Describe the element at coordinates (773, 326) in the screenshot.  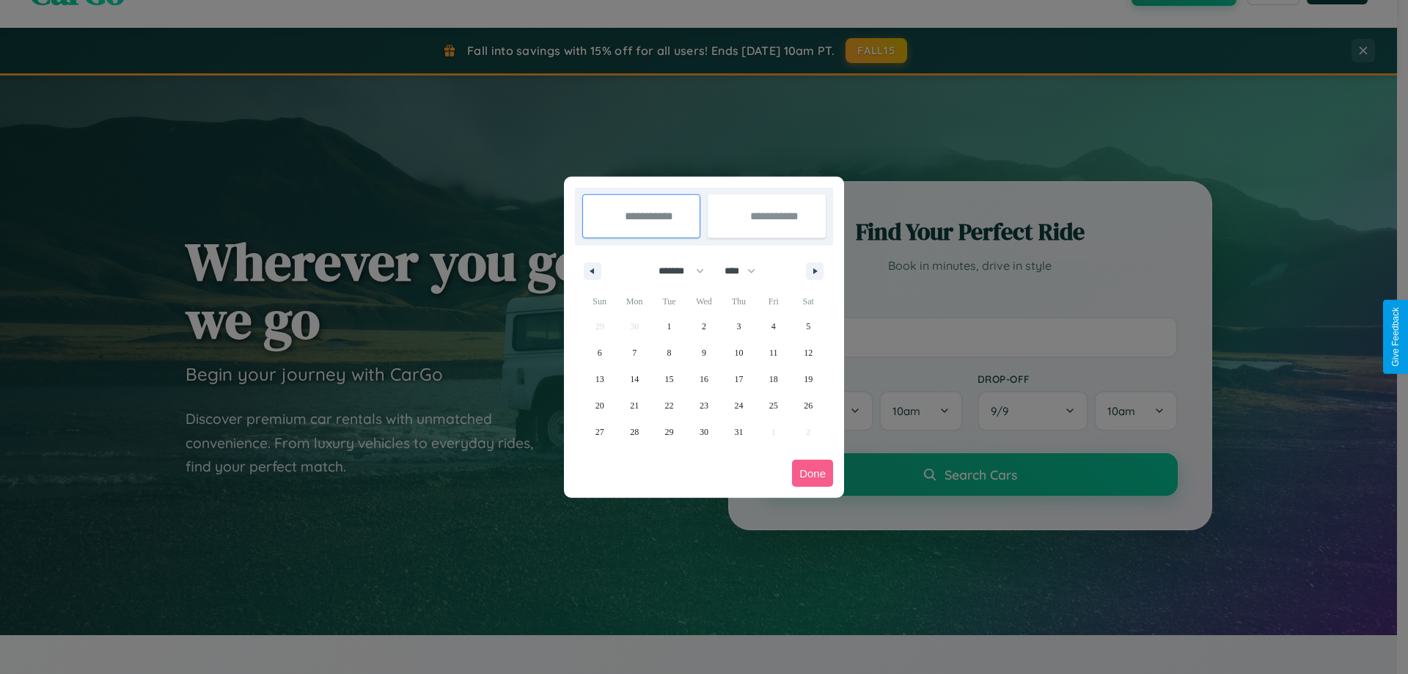
I see `button: 4` at that location.